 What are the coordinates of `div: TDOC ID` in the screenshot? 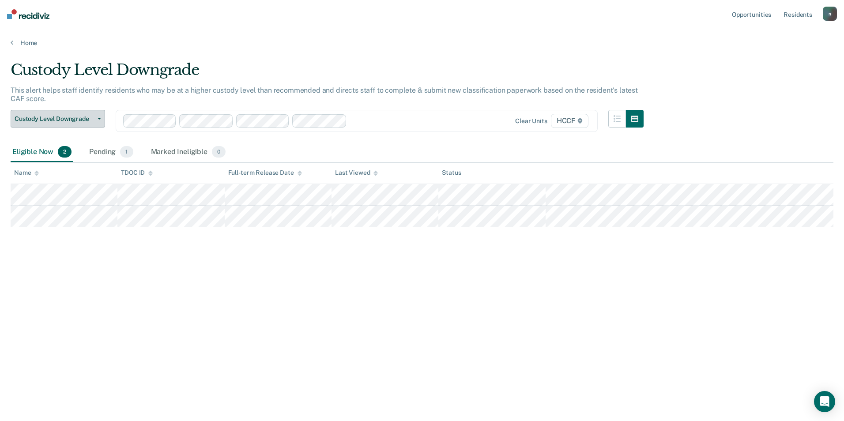 It's located at (137, 173).